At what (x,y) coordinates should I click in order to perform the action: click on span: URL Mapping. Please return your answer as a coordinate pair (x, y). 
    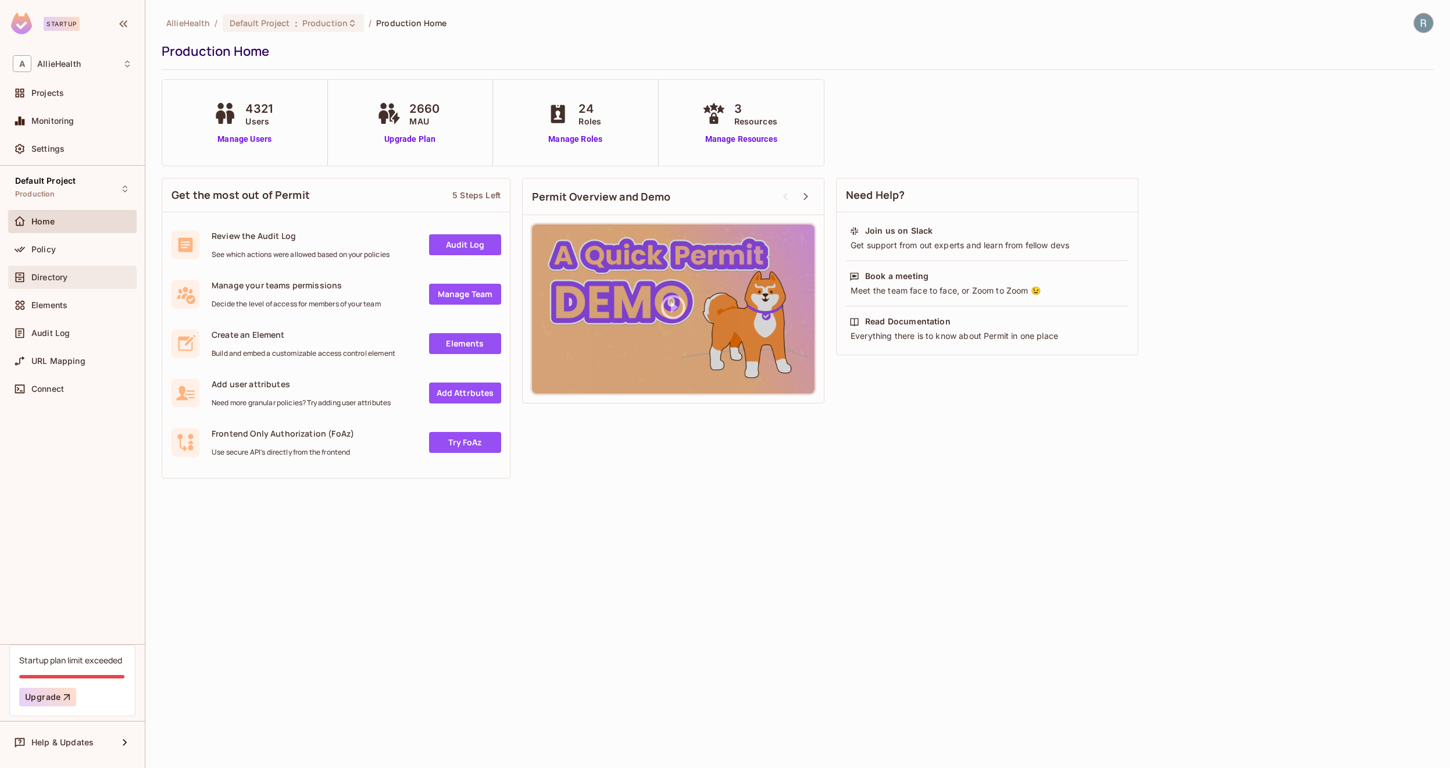
    Looking at the image, I should click on (58, 361).